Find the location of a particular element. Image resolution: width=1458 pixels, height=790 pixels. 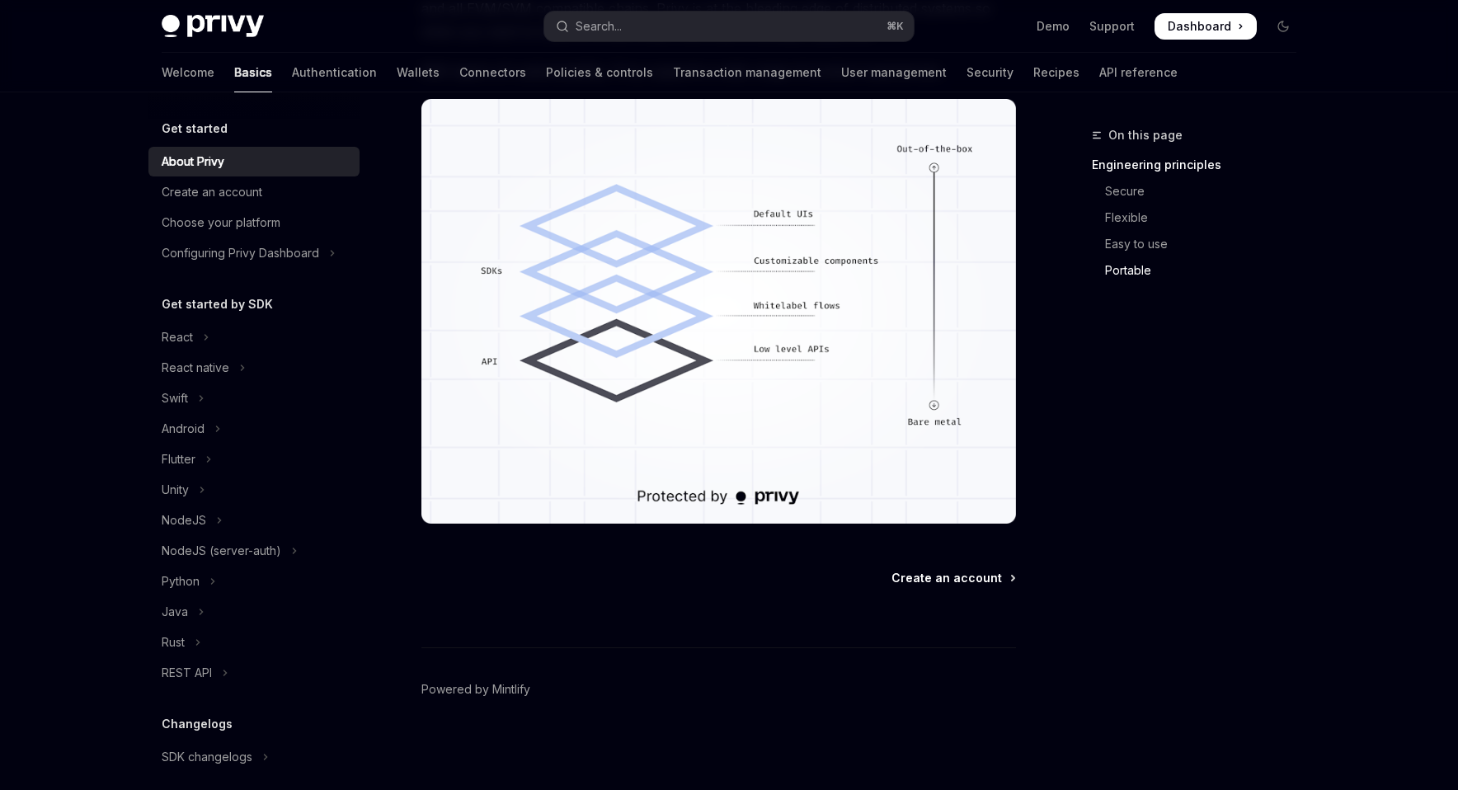

div: NodeJS (server-auth) is located at coordinates (221, 551).